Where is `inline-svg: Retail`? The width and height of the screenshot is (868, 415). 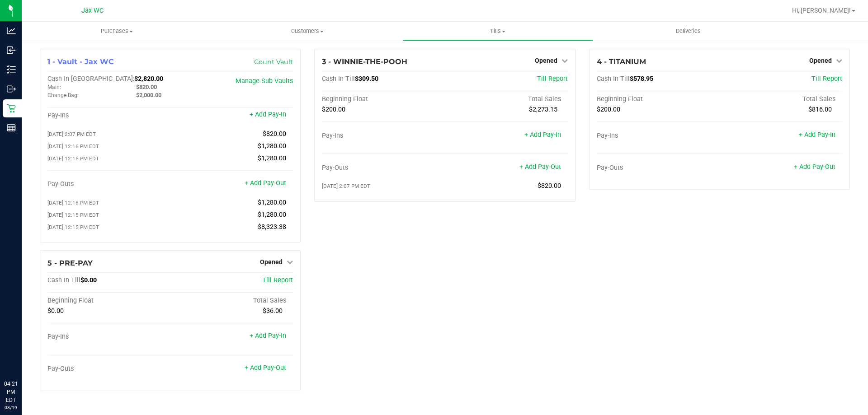 inline-svg: Retail is located at coordinates (11, 108).